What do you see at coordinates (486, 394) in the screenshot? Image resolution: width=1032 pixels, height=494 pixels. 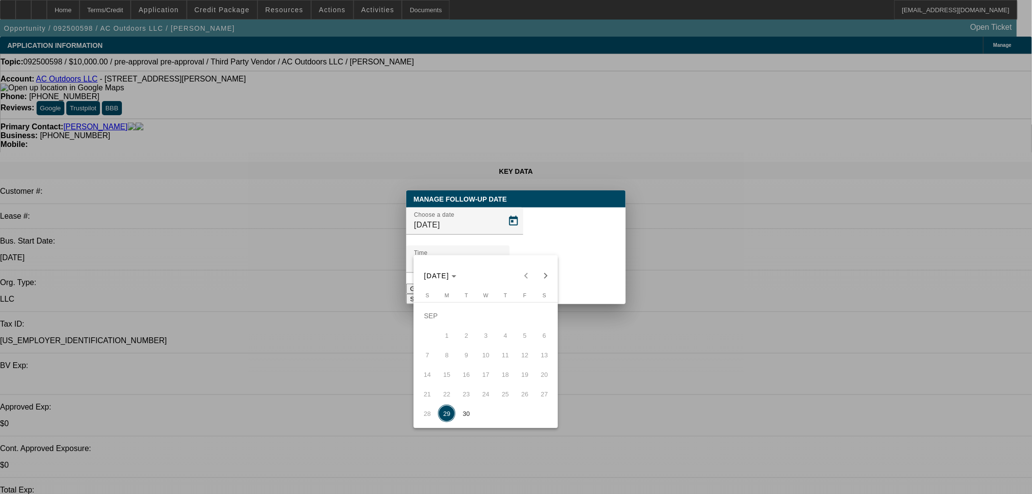 I see `button: September 24, 2025` at bounding box center [486, 394].